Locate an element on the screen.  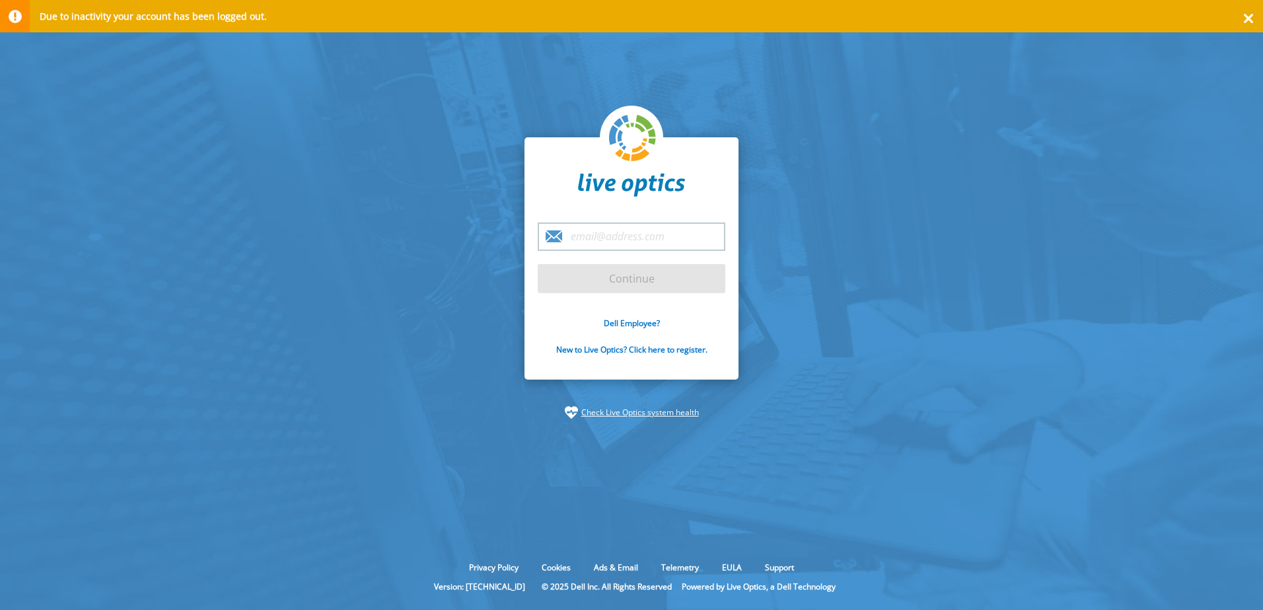
img: status-check-icon.svg is located at coordinates (571, 413).